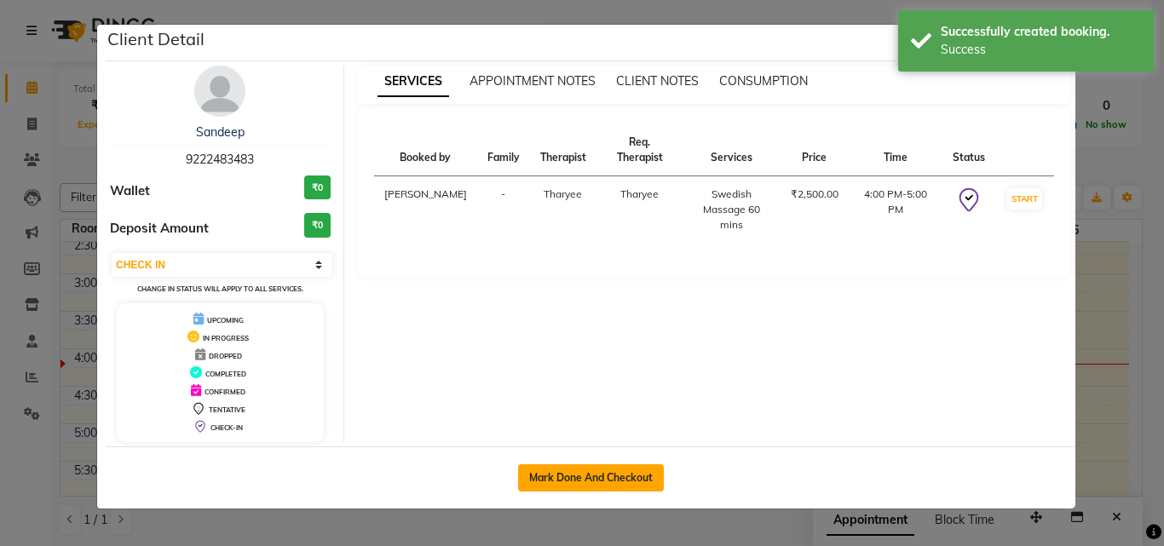 This screenshot has width=1164, height=546. Describe the element at coordinates (226, 374) in the screenshot. I see `span: COMPLETED` at that location.